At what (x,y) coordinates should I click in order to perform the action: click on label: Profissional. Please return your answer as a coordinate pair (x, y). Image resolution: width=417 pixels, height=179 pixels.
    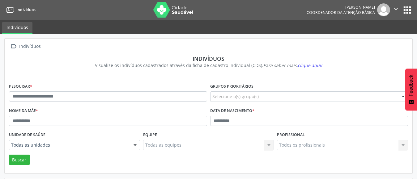
    Looking at the image, I should click on (291, 135).